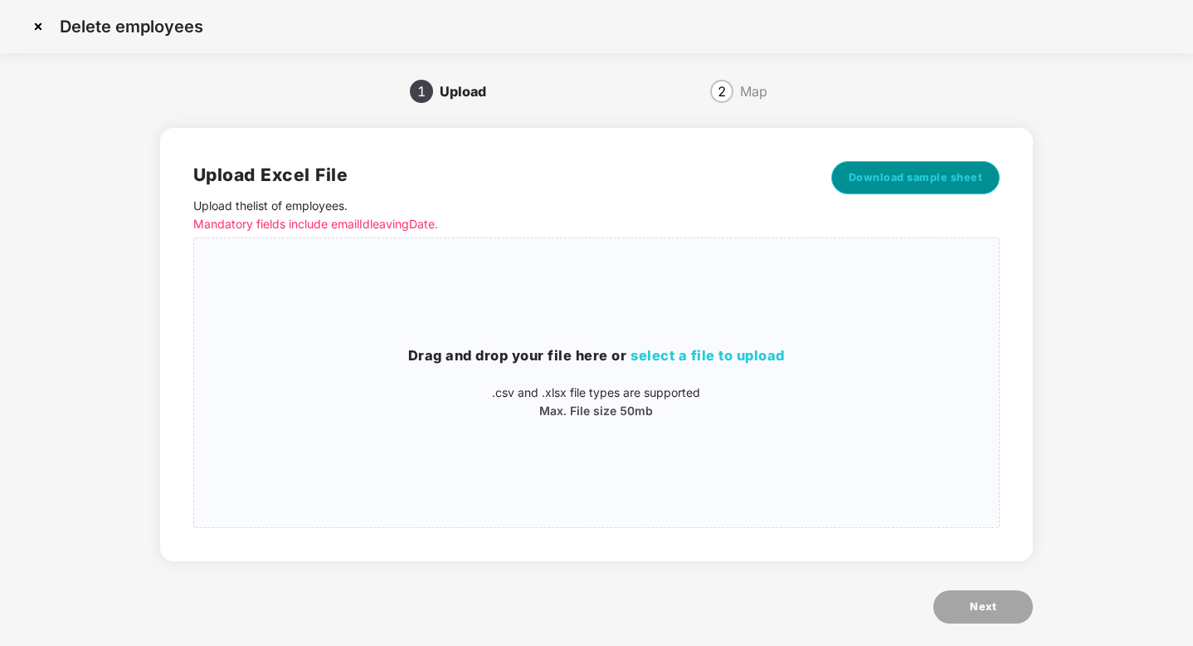 The width and height of the screenshot is (1193, 646). Describe the element at coordinates (495, 224) in the screenshot. I see `p: Mandatory fields include emailId leavingDate.` at that location.